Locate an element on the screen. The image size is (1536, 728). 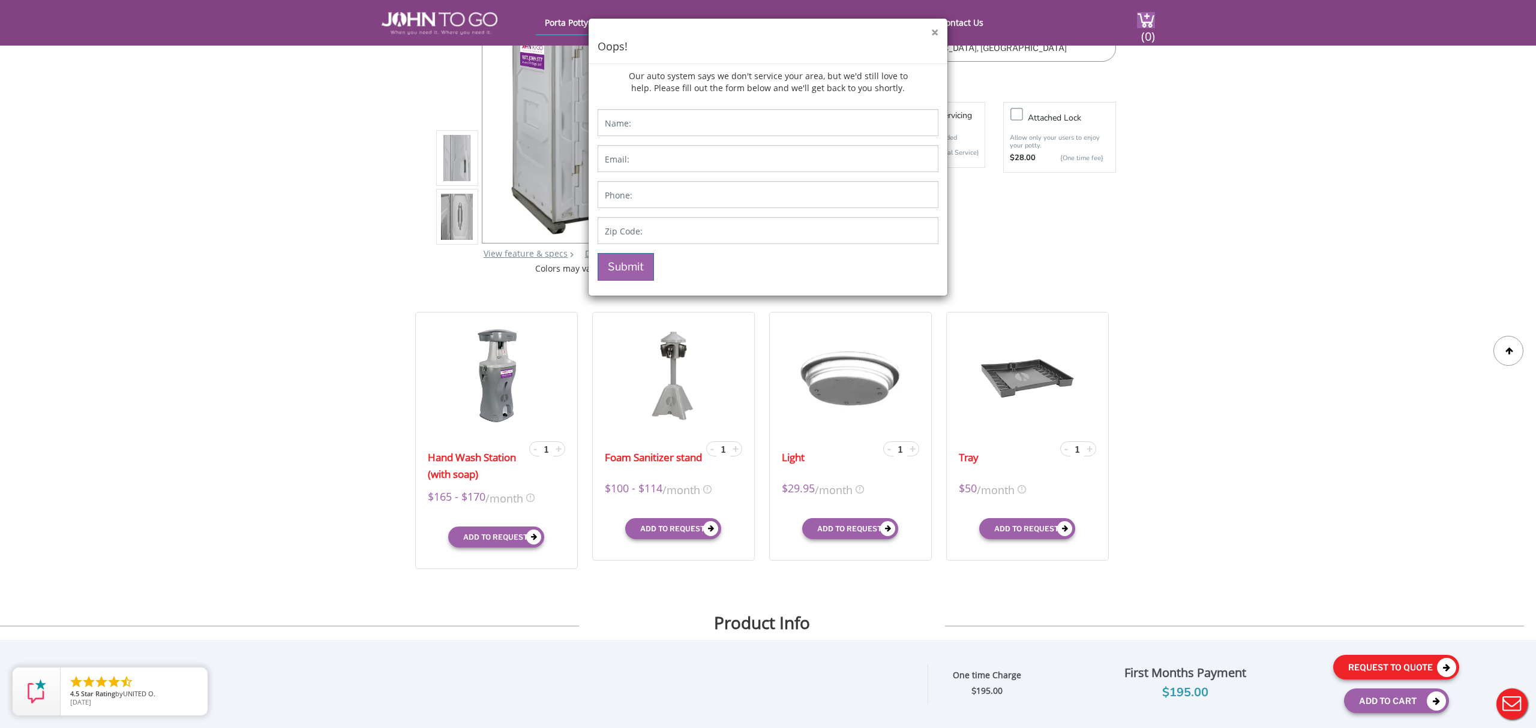
span: 4.5 is located at coordinates (74, 693).